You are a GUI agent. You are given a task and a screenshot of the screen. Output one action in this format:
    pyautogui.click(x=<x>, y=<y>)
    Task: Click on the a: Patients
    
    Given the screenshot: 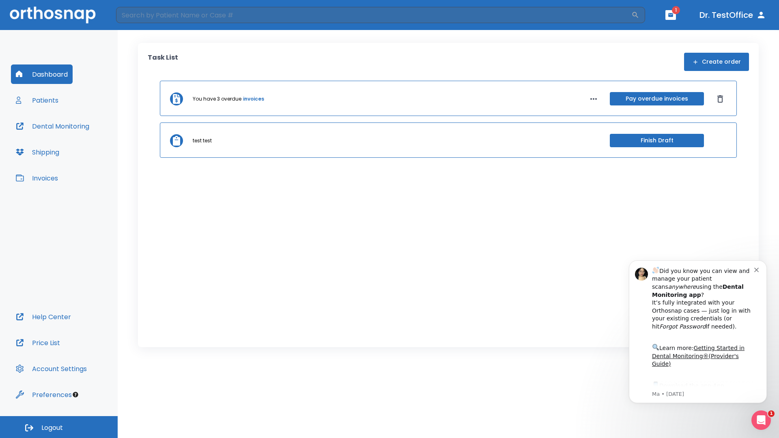 What is the action you would take?
    pyautogui.click(x=37, y=100)
    